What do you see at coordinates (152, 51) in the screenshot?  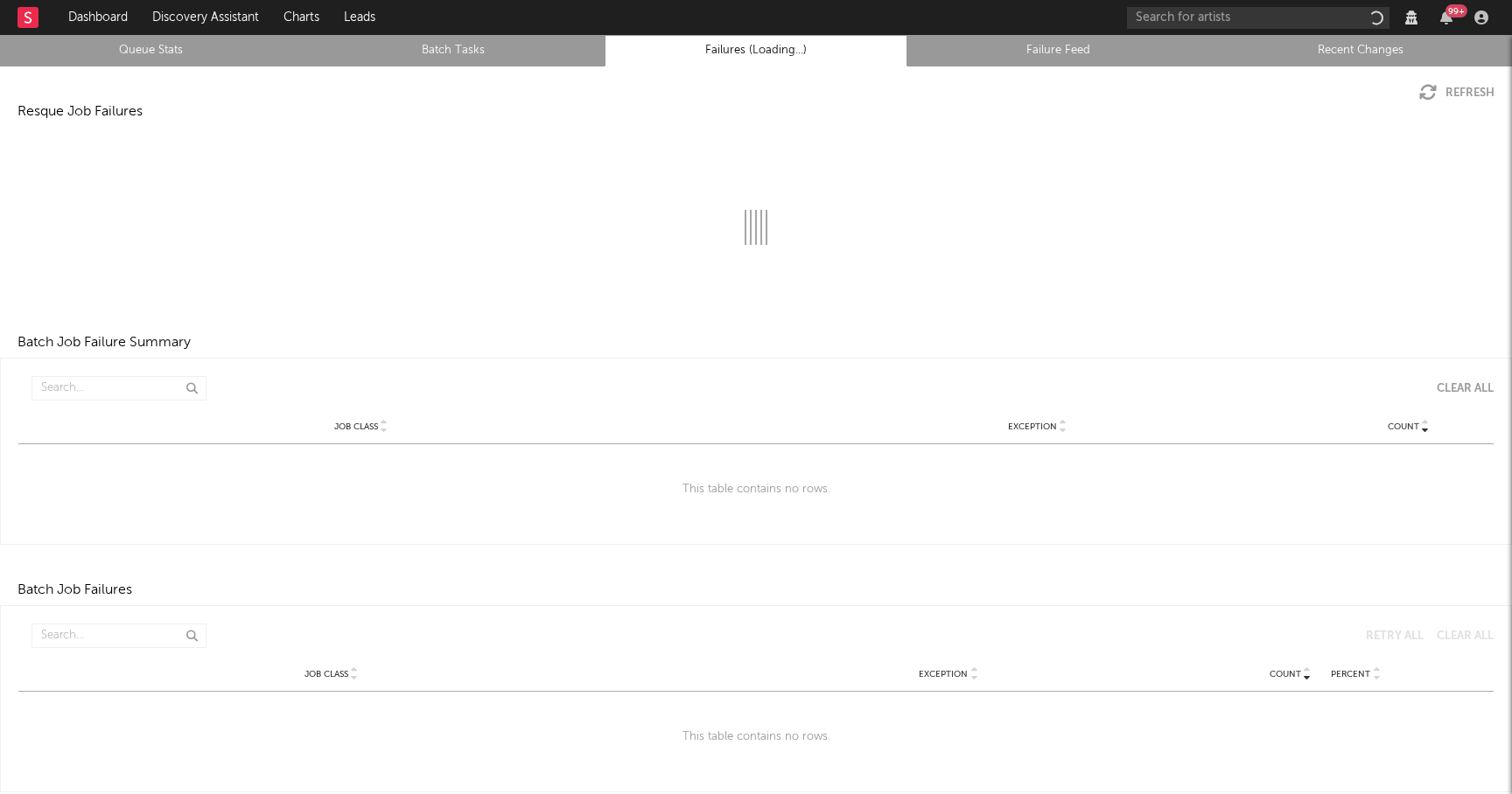 I see `a: Queue Stats` at bounding box center [152, 51].